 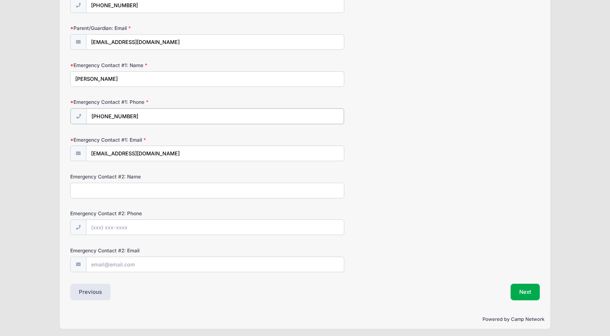 What do you see at coordinates (148, 28) in the screenshot?
I see `label: Parent/Guardian: Email` at bounding box center [148, 28].